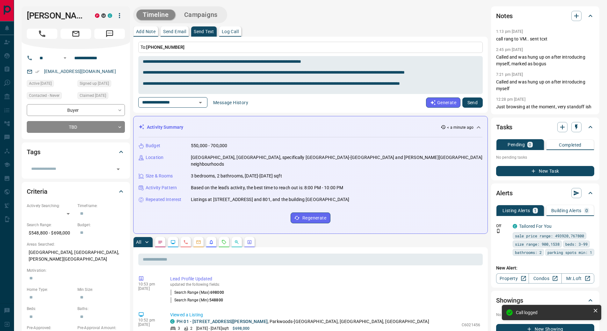 The width and height of the screenshot is (607, 331). I want to click on p: C6021456, so click(471, 325).